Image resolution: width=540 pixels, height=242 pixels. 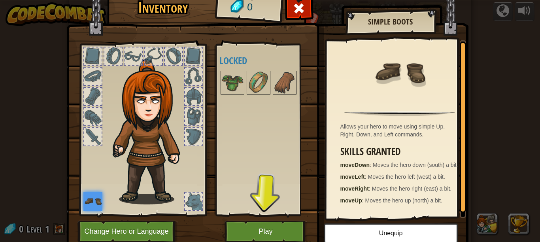 I want to click on h3: Skills Granted, so click(x=401, y=151).